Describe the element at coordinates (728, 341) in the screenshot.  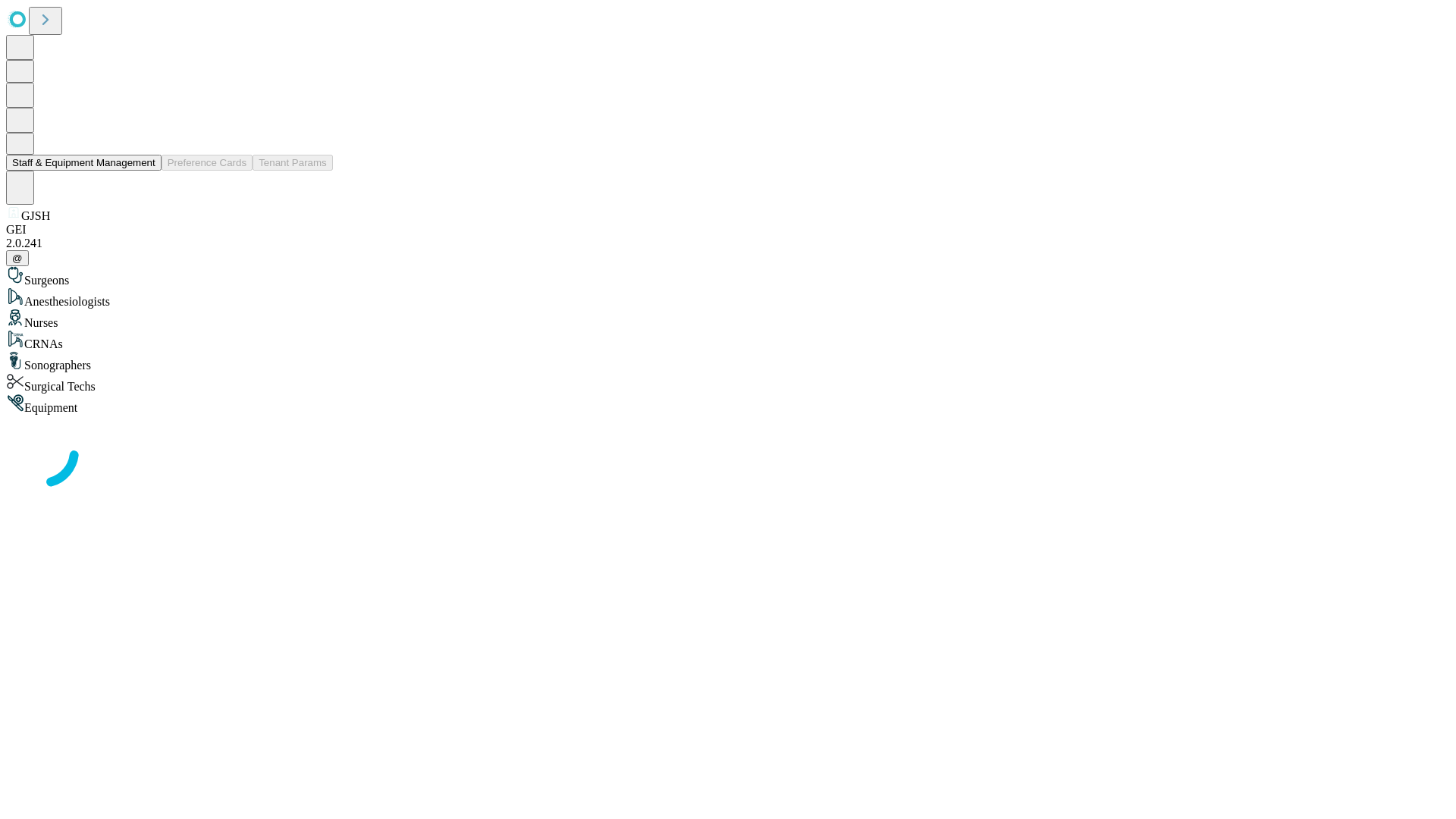
I see `div: CRNAs` at that location.